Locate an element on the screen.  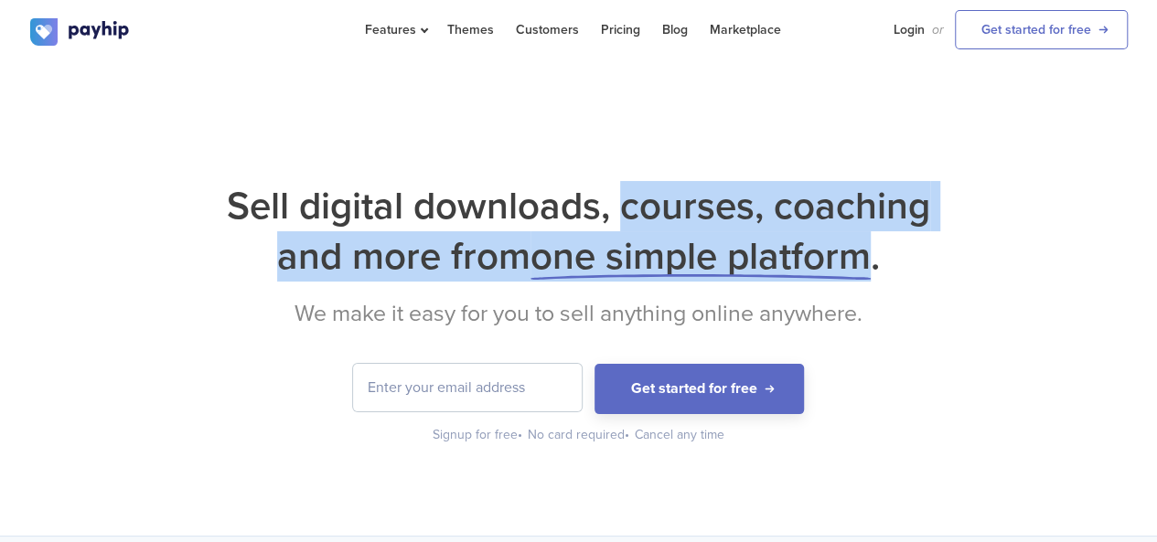
button: Get started for free is located at coordinates (699, 389).